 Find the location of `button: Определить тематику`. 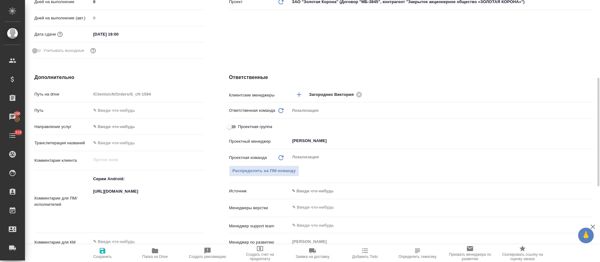

button: Определить тематику is located at coordinates (417, 253).